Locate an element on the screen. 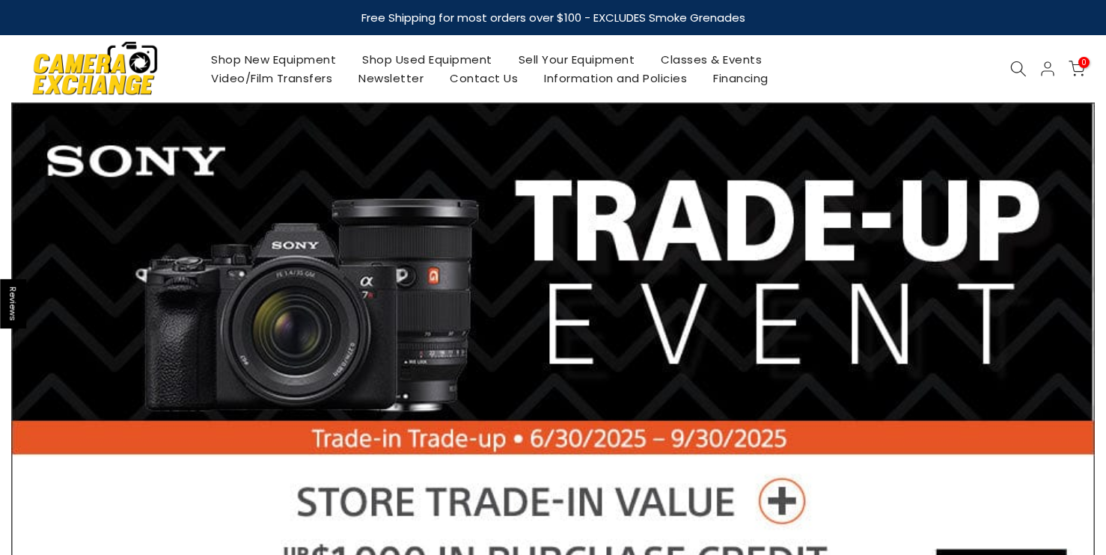 The image size is (1106, 555). span: 0 is located at coordinates (1084, 62).